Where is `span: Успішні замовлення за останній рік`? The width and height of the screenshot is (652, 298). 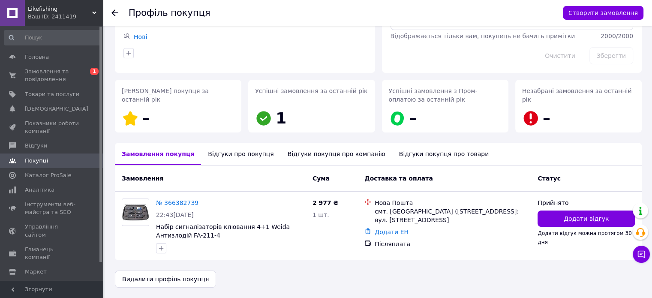
span: Успішні замовлення за останній рік is located at coordinates (311, 91).